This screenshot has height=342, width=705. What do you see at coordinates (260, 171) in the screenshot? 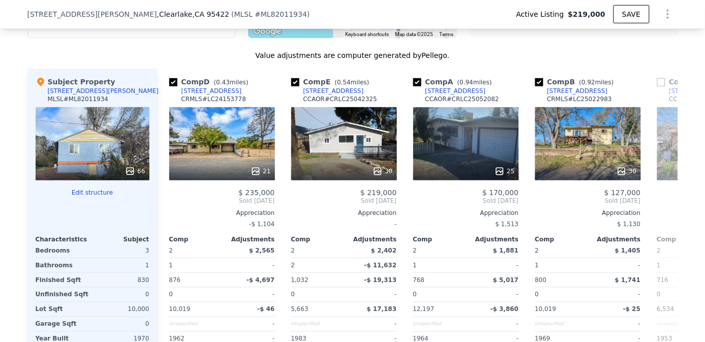
I see `div: 21` at bounding box center [260, 171].